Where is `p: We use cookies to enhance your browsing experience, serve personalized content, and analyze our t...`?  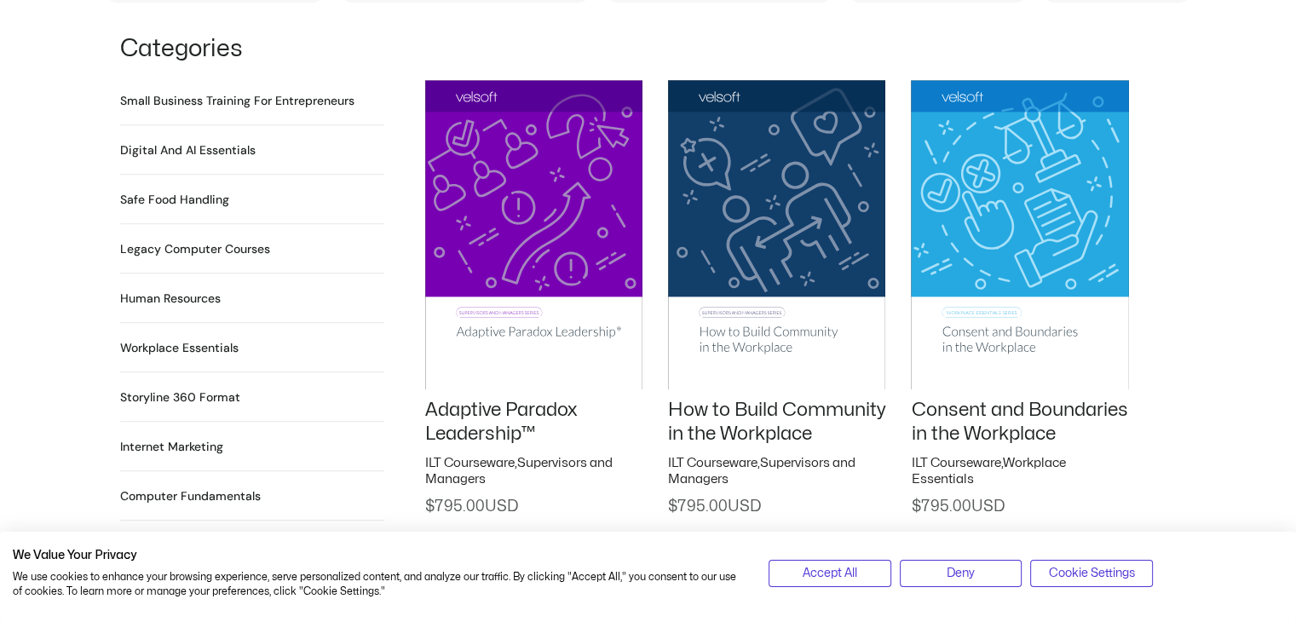
p: We use cookies to enhance your browsing experience, serve personalized content, and analyze our t... is located at coordinates (377, 584).